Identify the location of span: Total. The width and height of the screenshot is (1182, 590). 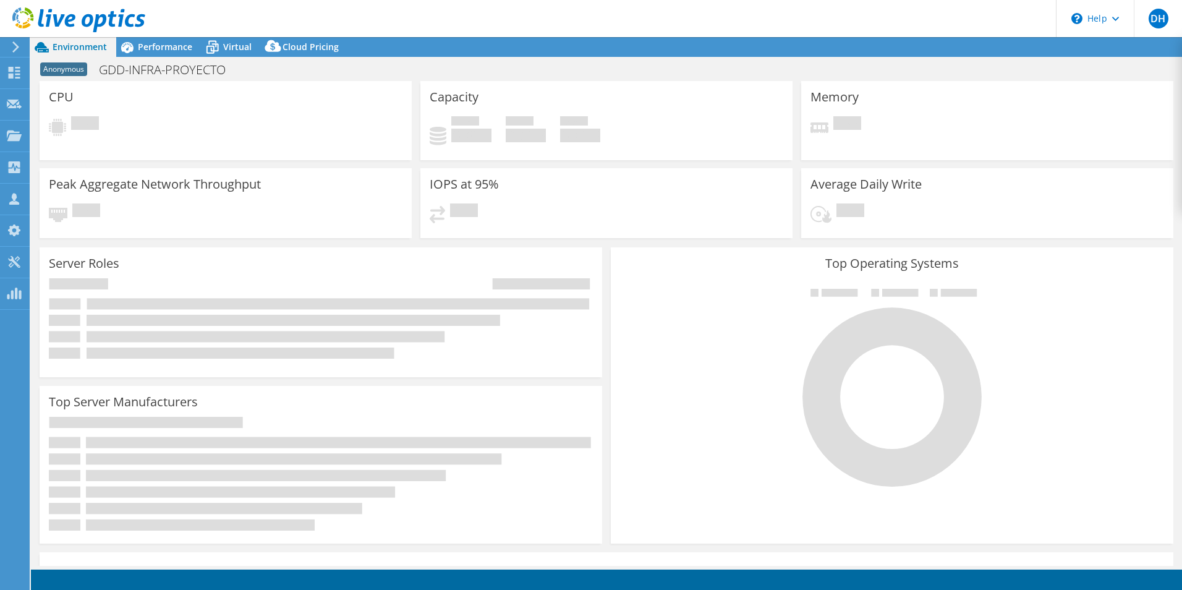
(574, 122).